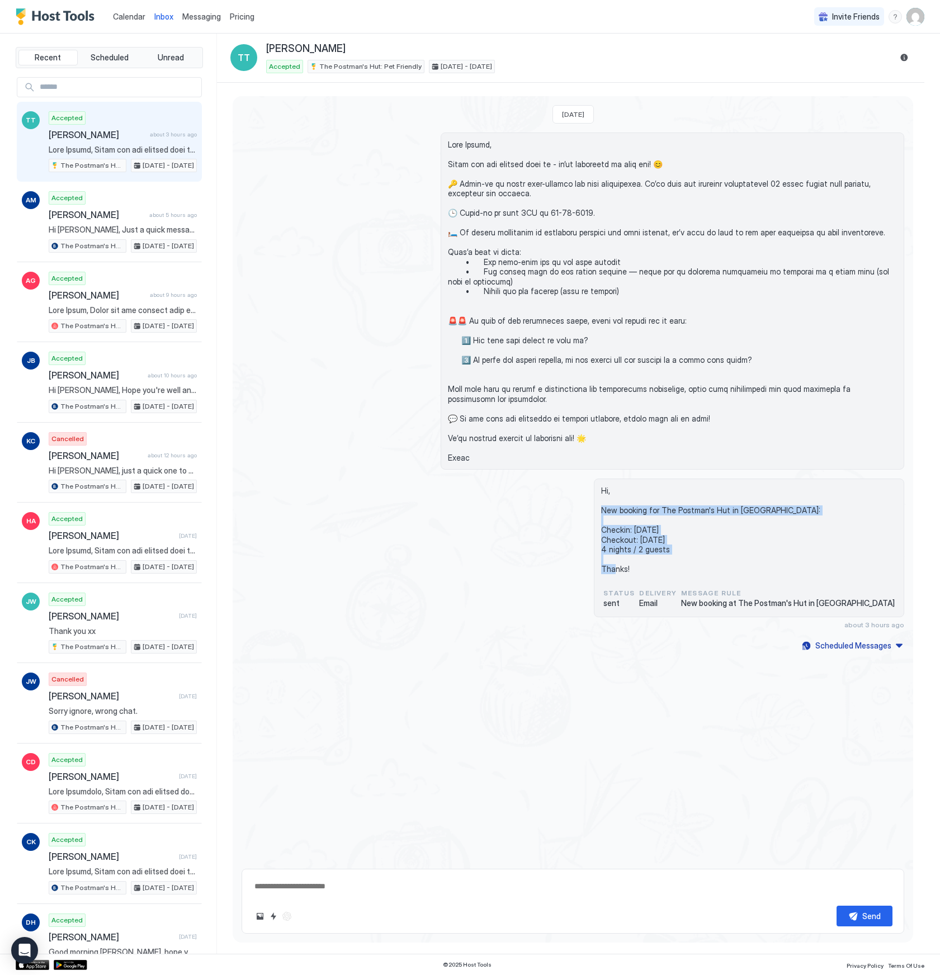 Image resolution: width=940 pixels, height=975 pixels. What do you see at coordinates (129, 16) in the screenshot?
I see `span: Calendar` at bounding box center [129, 16].